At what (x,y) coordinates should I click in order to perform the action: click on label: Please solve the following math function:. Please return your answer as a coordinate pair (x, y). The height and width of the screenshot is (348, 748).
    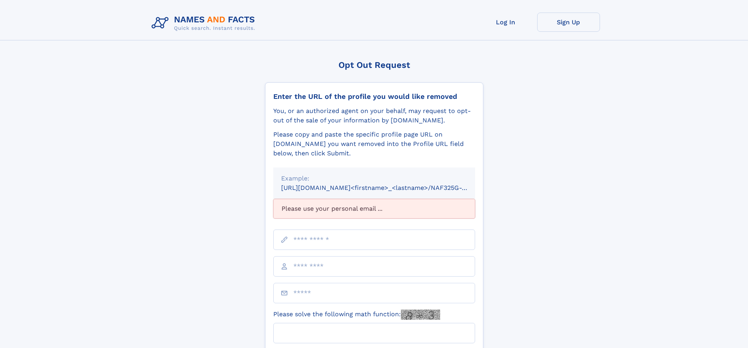
    Looking at the image, I should click on (357, 315).